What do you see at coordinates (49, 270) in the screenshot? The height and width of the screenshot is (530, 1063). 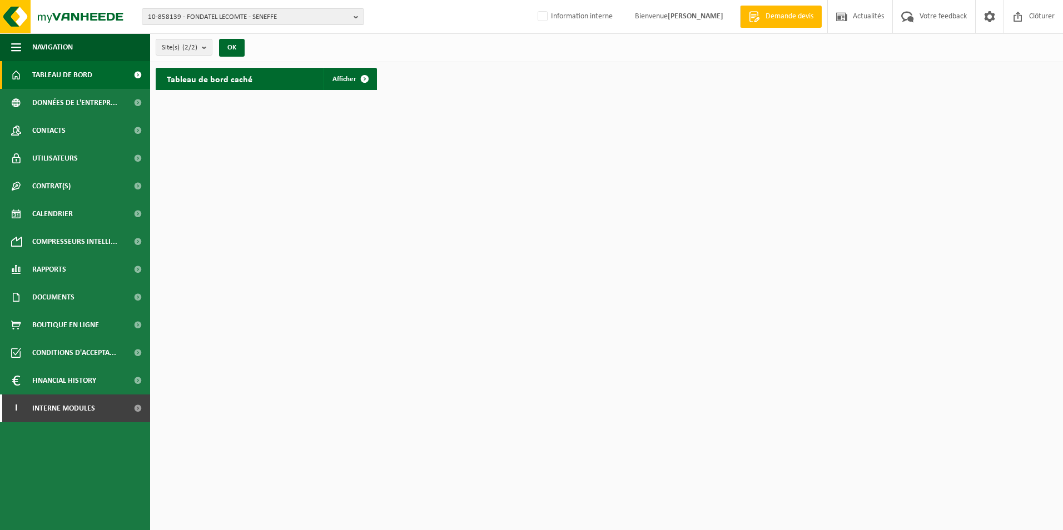 I see `span: Rapports` at bounding box center [49, 270].